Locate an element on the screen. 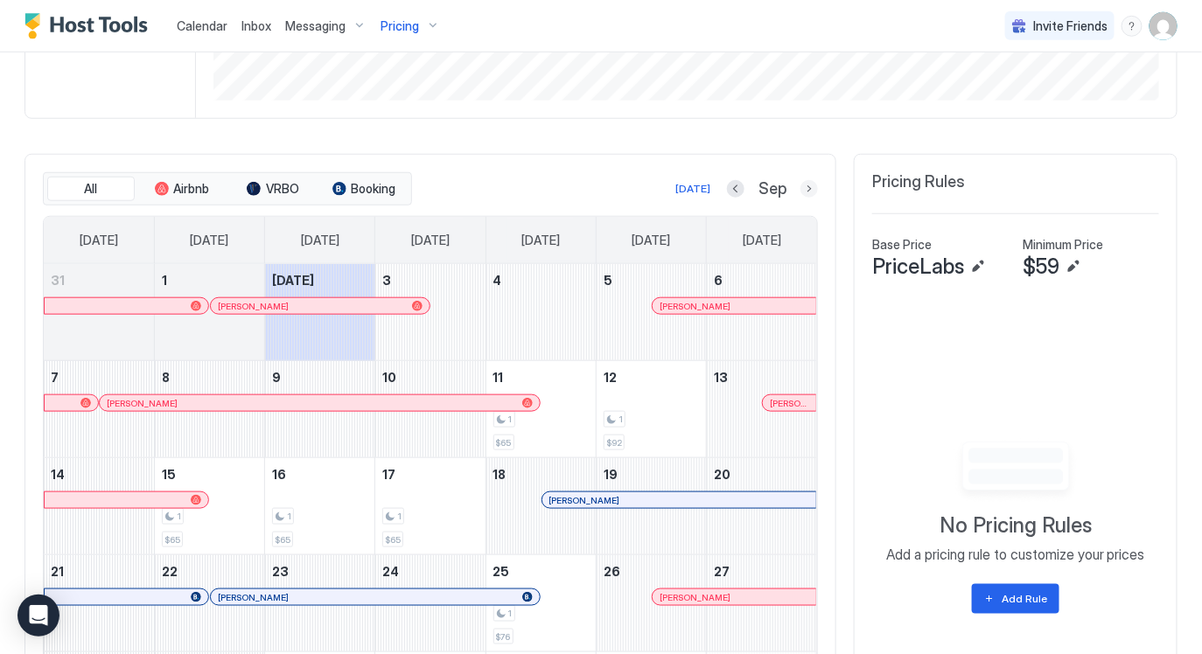  td: September 23, 2025 is located at coordinates (320, 604).